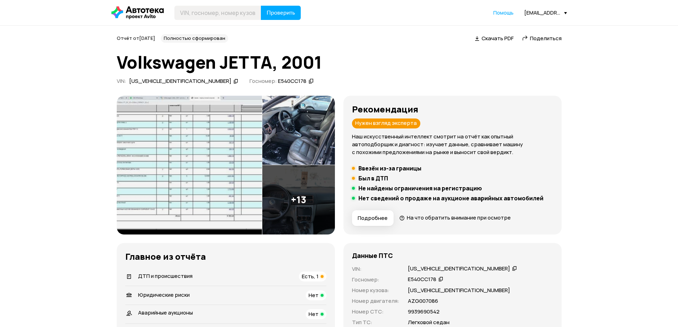 The image size is (678, 327). I want to click on h5: Ввезён из-за границы, so click(390, 168).